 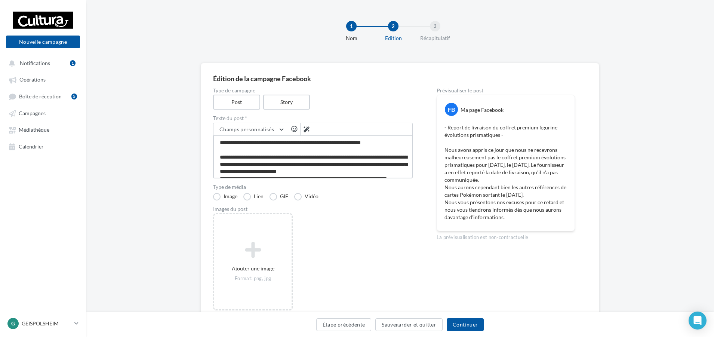 What do you see at coordinates (465, 324) in the screenshot?
I see `button: Continuer` at bounding box center [465, 324].